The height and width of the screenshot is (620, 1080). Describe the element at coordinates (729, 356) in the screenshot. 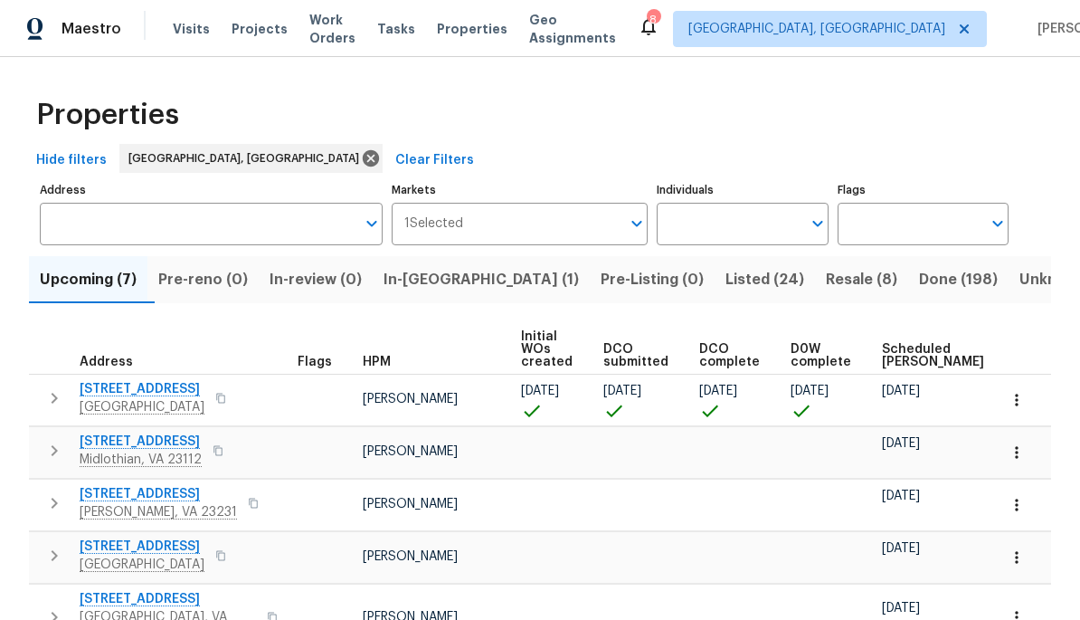

I see `span: DCO complete` at that location.